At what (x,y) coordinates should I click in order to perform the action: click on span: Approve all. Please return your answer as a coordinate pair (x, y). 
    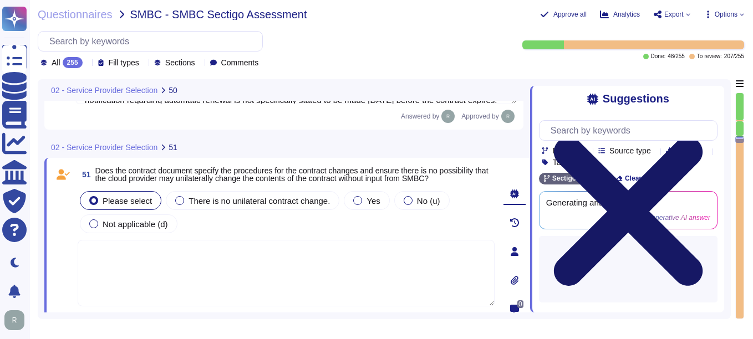
    Looking at the image, I should click on (570, 14).